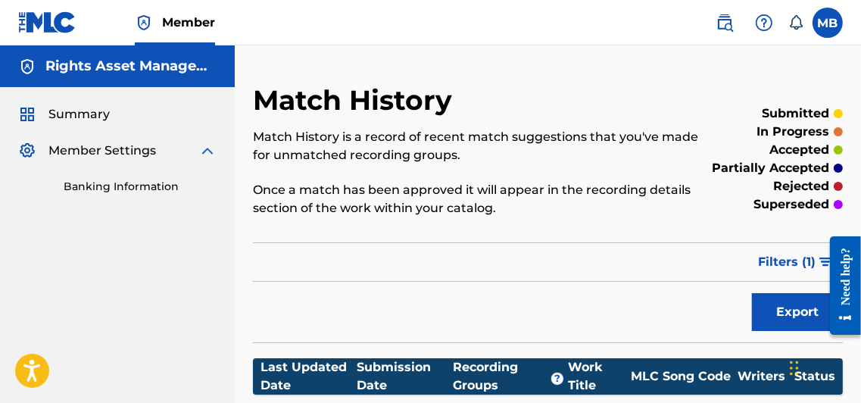  Describe the element at coordinates (795, 368) in the screenshot. I see `div: Drag` at that location.